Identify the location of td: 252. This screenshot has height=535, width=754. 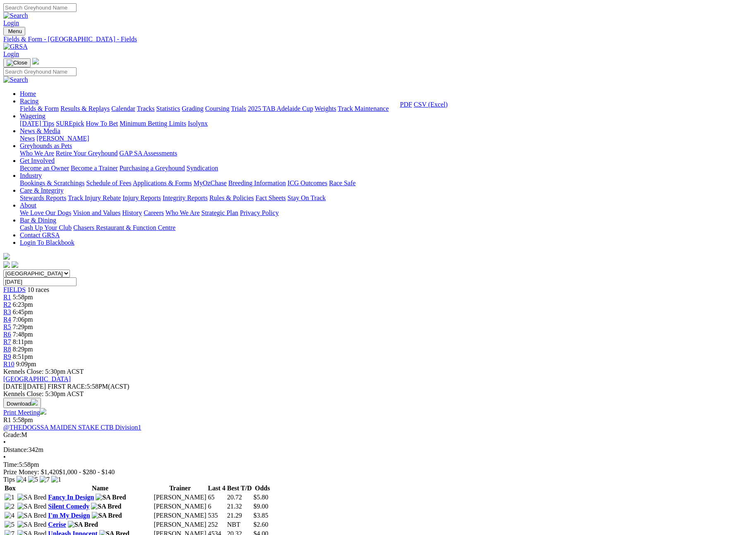
(217, 525).